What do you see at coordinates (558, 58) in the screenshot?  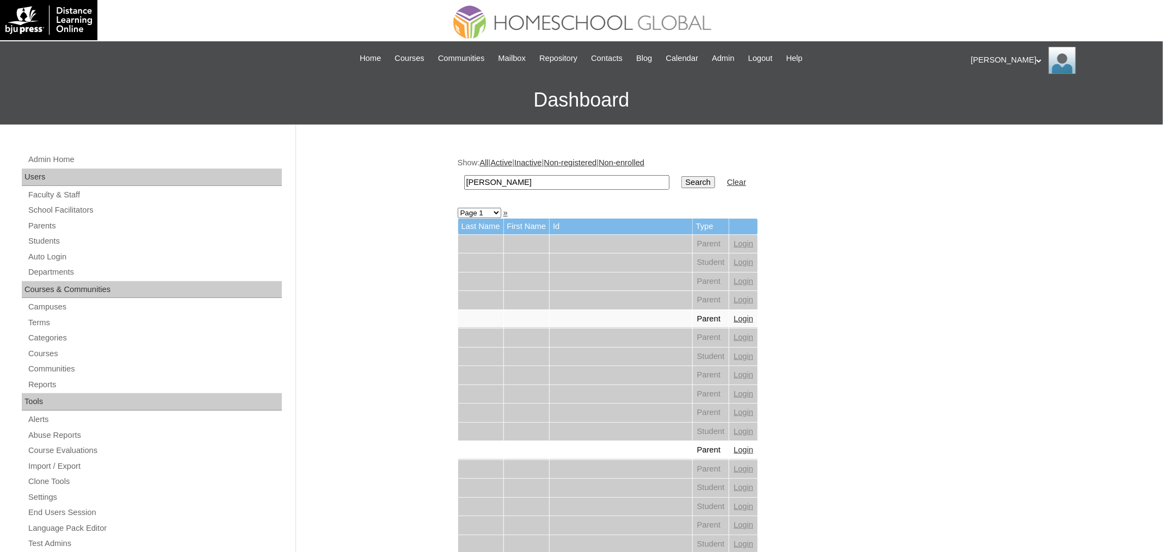 I see `span: Repository` at bounding box center [558, 58].